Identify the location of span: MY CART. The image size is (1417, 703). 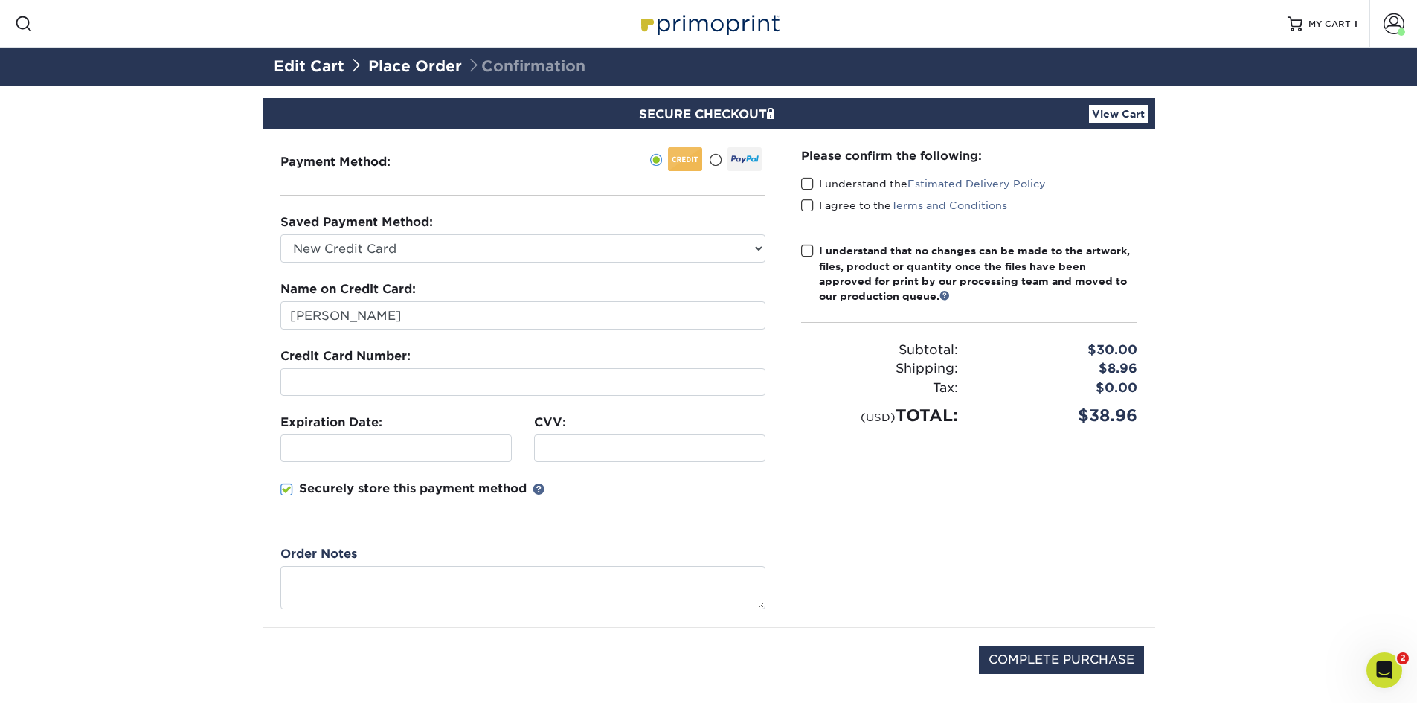
(1329, 24).